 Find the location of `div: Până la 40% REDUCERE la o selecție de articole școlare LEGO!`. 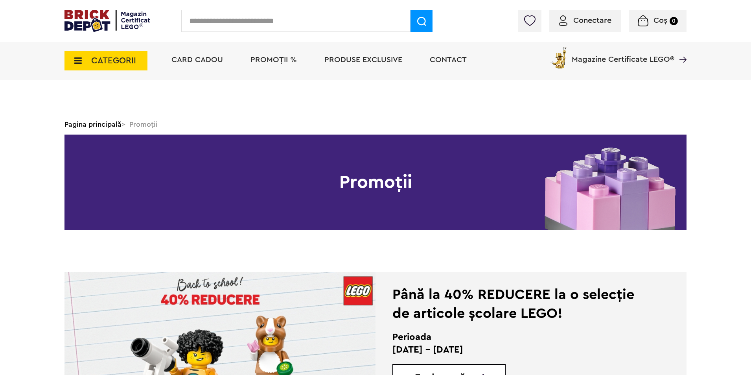

div: Până la 40% REDUCERE la o selecție de articole școlare LEGO! is located at coordinates (520, 304).